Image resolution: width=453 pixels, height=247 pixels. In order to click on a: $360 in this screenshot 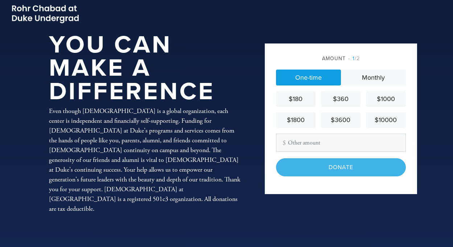, I will do `click(340, 99)`.